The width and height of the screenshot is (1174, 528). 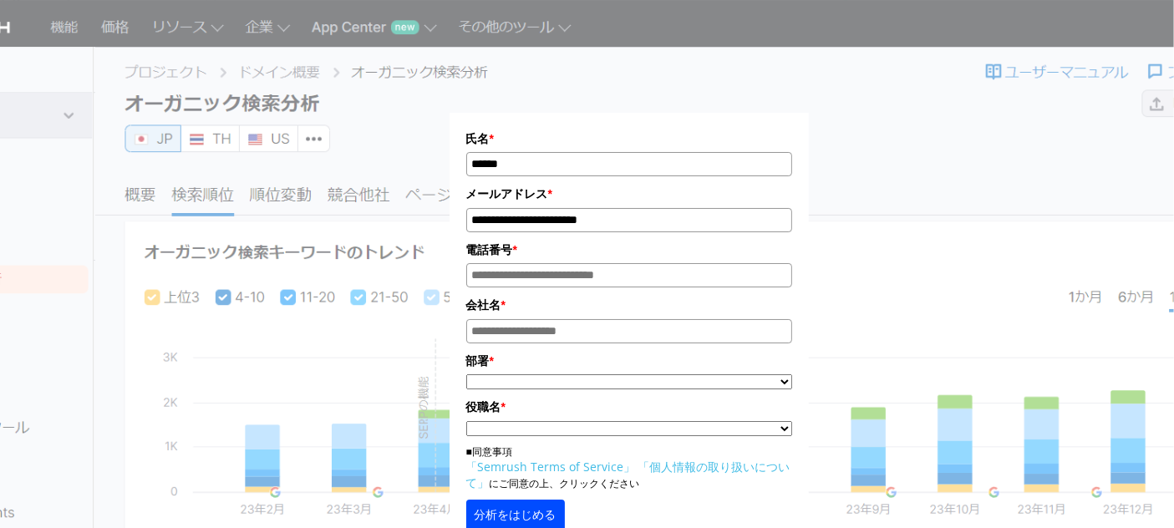 I want to click on label: 部署, so click(x=629, y=361).